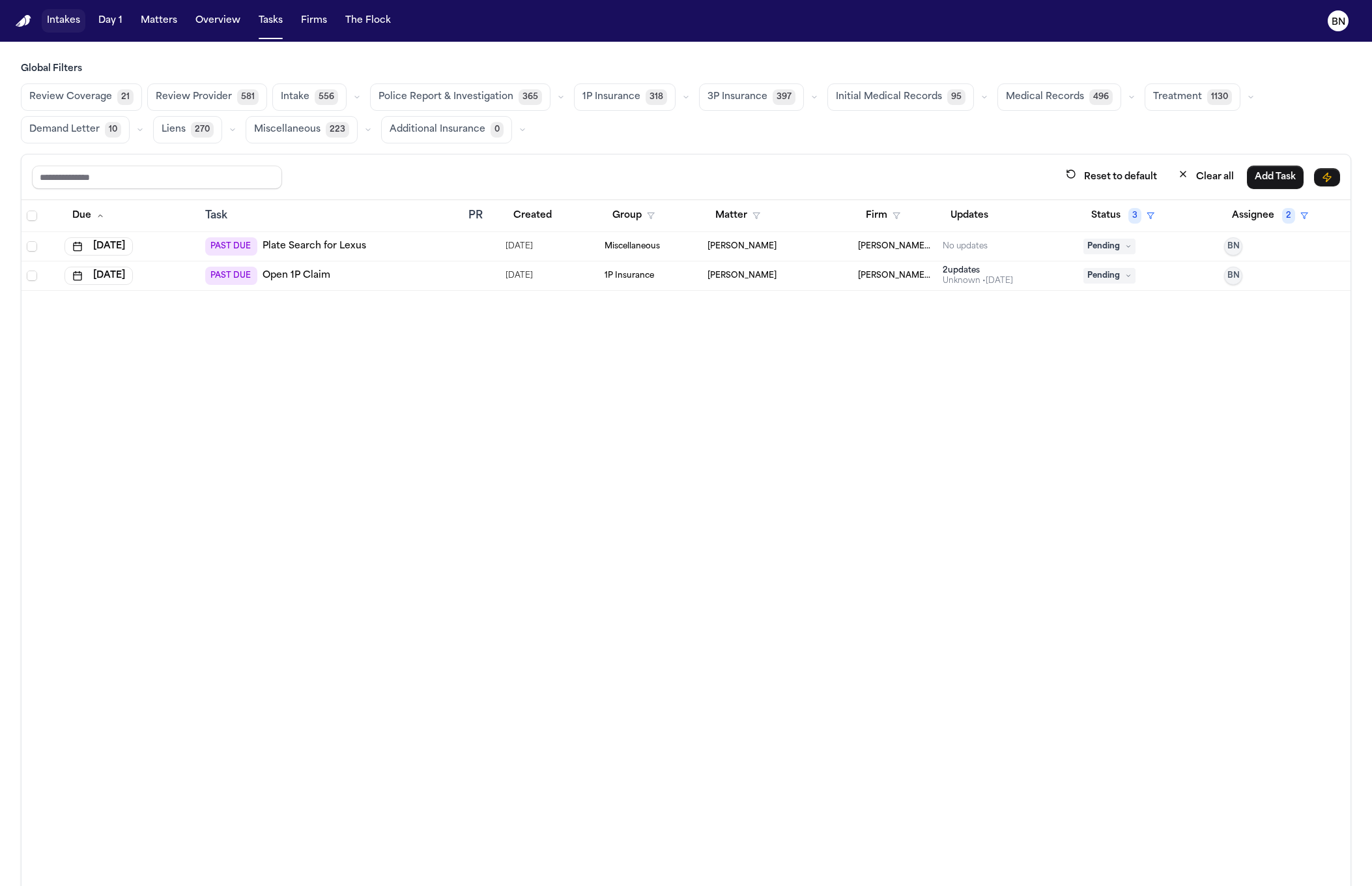 Image resolution: width=1372 pixels, height=886 pixels. Describe the element at coordinates (309, 97) in the screenshot. I see `button: Intake556` at that location.